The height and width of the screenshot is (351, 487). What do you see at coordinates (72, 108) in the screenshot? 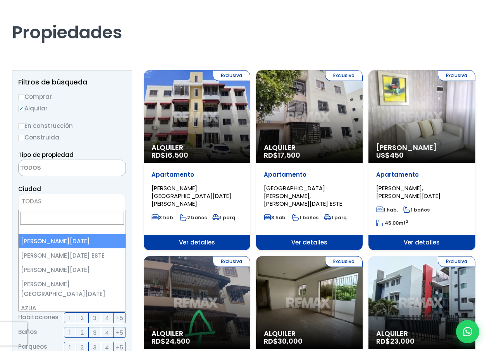
I see `label: Alquilar` at bounding box center [72, 108].